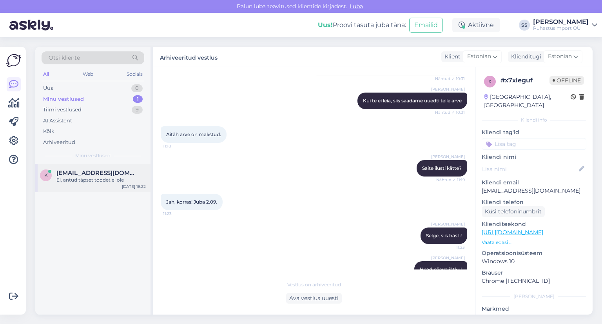 The height and width of the screenshot is (324, 602). I want to click on p: Operatsioonisüsteem, so click(534, 253).